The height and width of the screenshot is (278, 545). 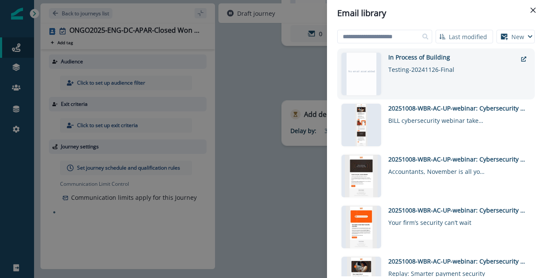 What do you see at coordinates (437, 68) in the screenshot?
I see `div: Testing-20241126-Final` at bounding box center [437, 68].